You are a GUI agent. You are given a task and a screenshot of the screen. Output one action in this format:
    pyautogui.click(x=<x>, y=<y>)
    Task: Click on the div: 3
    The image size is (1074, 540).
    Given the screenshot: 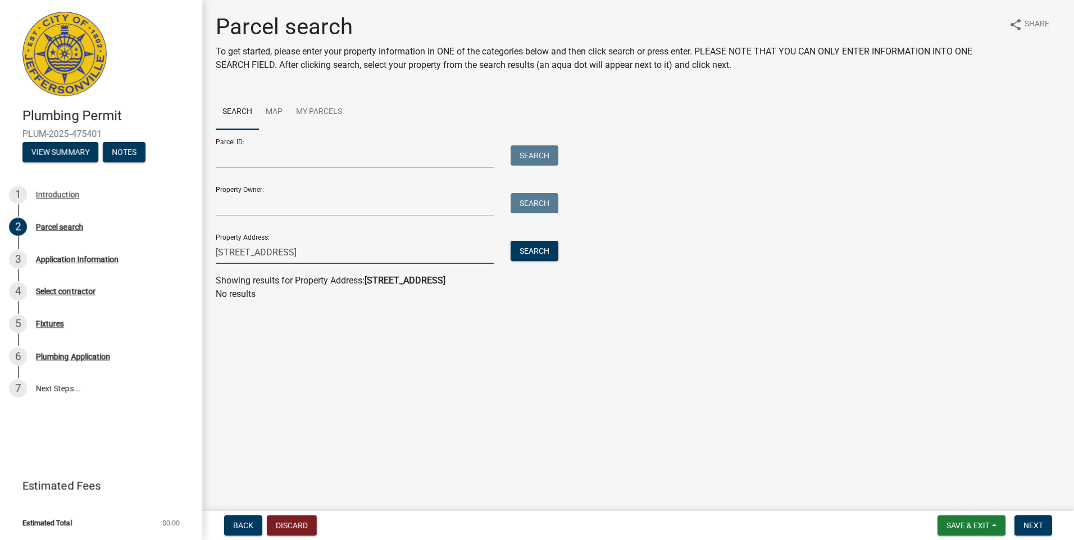 What is the action you would take?
    pyautogui.click(x=18, y=260)
    